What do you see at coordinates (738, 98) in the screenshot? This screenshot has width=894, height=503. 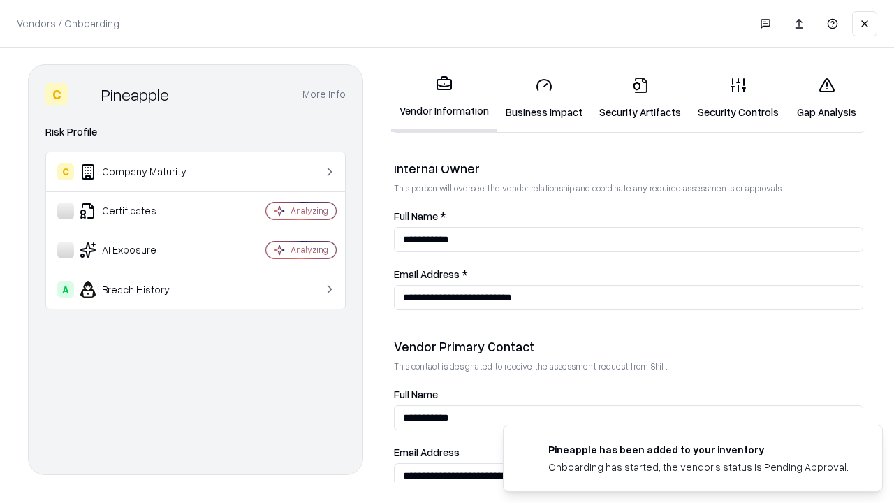 I see `a: Security Controls` at bounding box center [738, 98].